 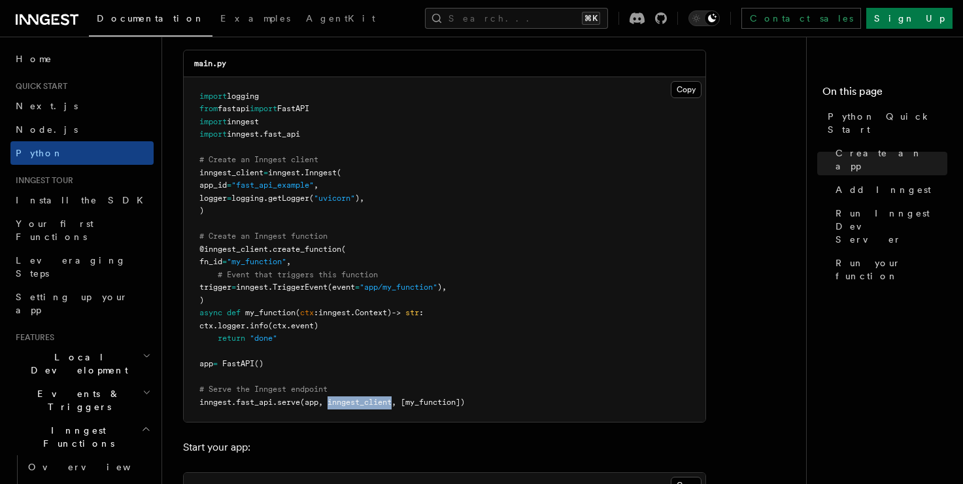 What do you see at coordinates (517, 18) in the screenshot?
I see `button: Search...⌘K` at bounding box center [517, 18].